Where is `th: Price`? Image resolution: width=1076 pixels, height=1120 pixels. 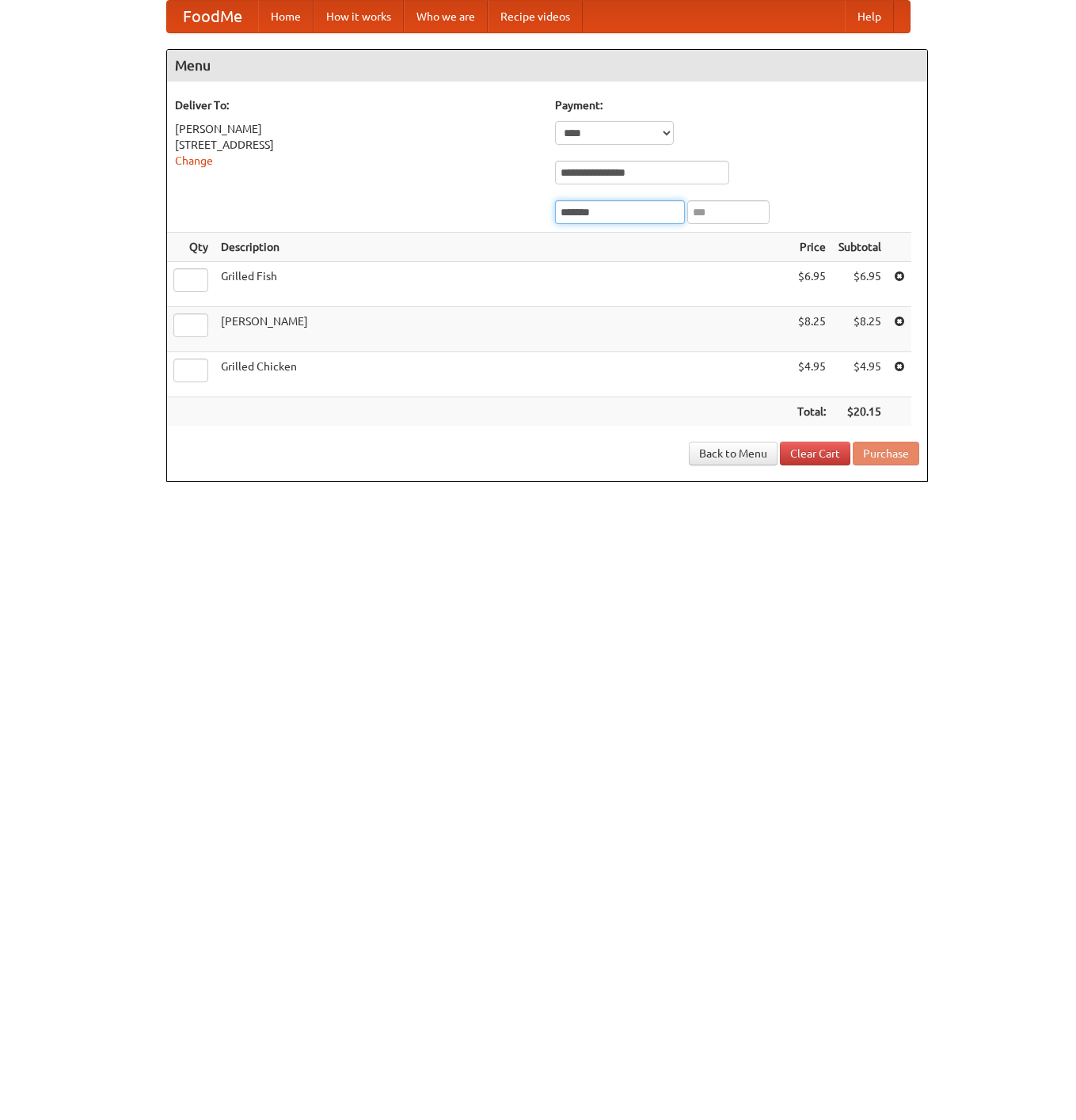 th: Price is located at coordinates (812, 247).